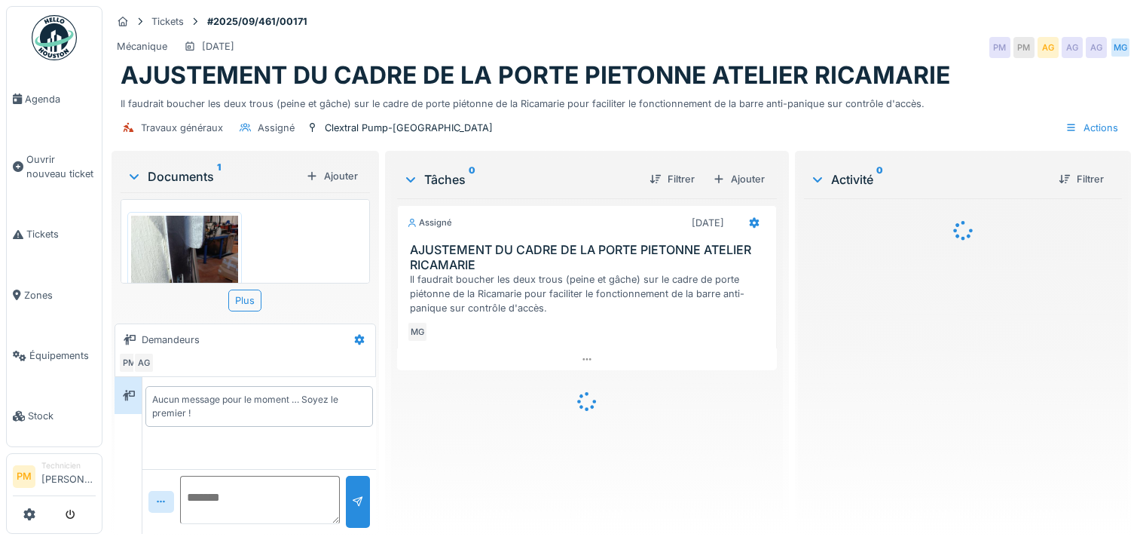 The width and height of the screenshot is (1140, 540). What do you see at coordinates (54, 295) in the screenshot?
I see `a: Zones` at bounding box center [54, 295].